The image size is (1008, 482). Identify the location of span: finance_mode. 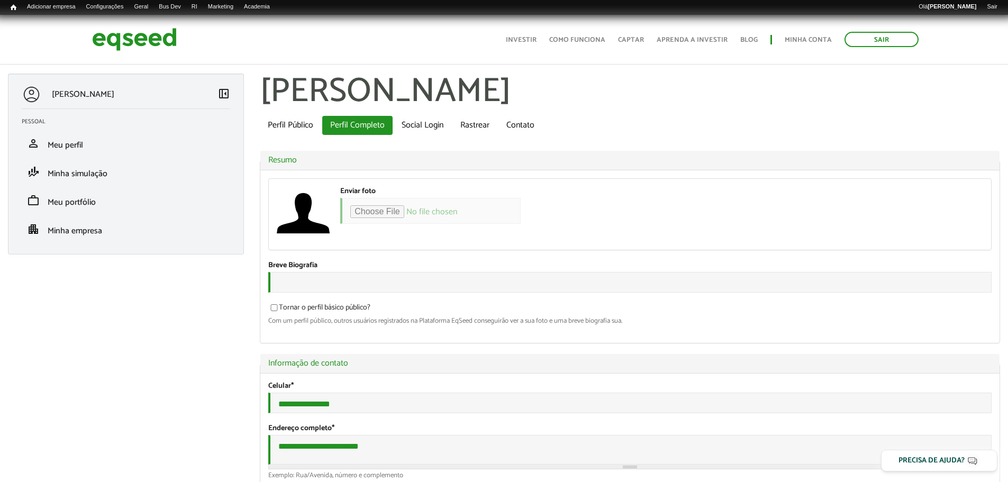
(33, 172).